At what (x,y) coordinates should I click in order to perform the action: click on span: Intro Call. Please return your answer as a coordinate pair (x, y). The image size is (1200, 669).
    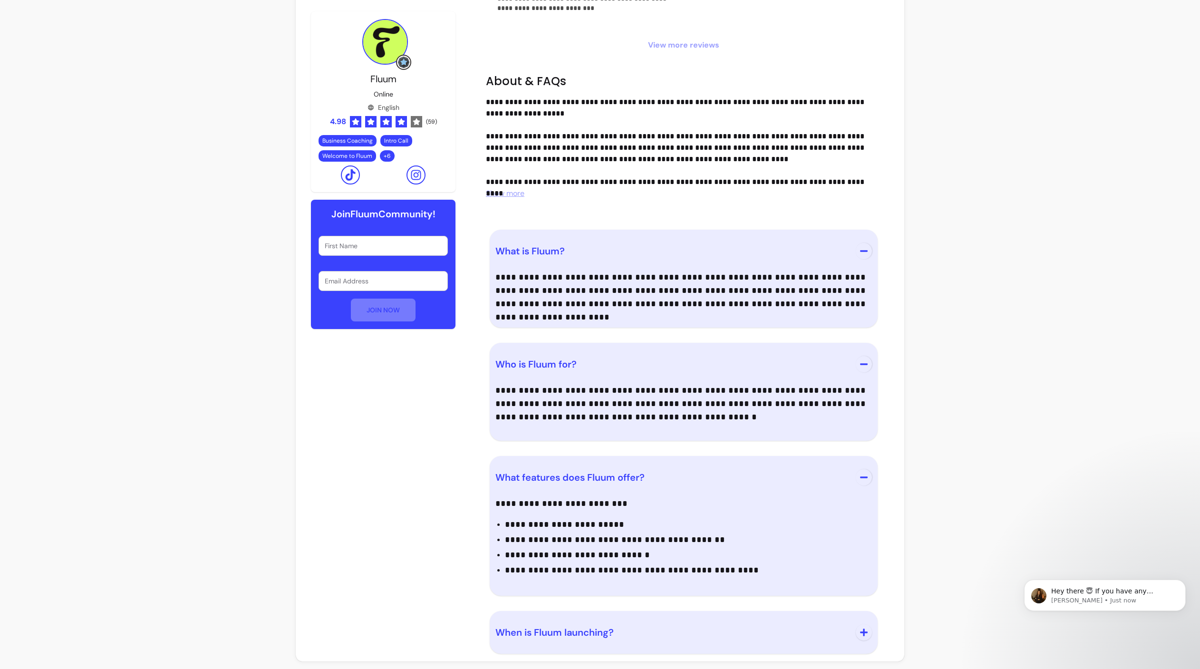
    Looking at the image, I should click on (396, 141).